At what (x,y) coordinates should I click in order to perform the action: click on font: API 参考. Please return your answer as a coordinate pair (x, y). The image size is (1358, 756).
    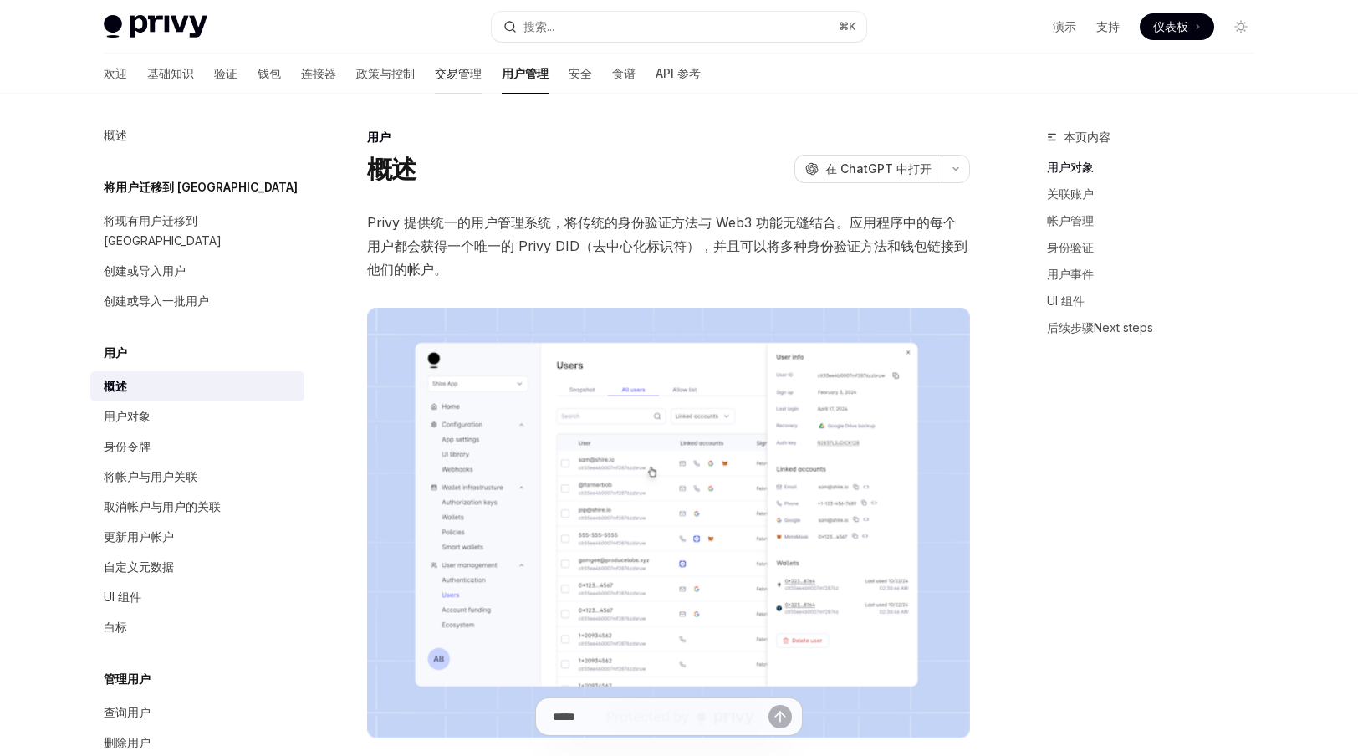
    Looking at the image, I should click on (678, 73).